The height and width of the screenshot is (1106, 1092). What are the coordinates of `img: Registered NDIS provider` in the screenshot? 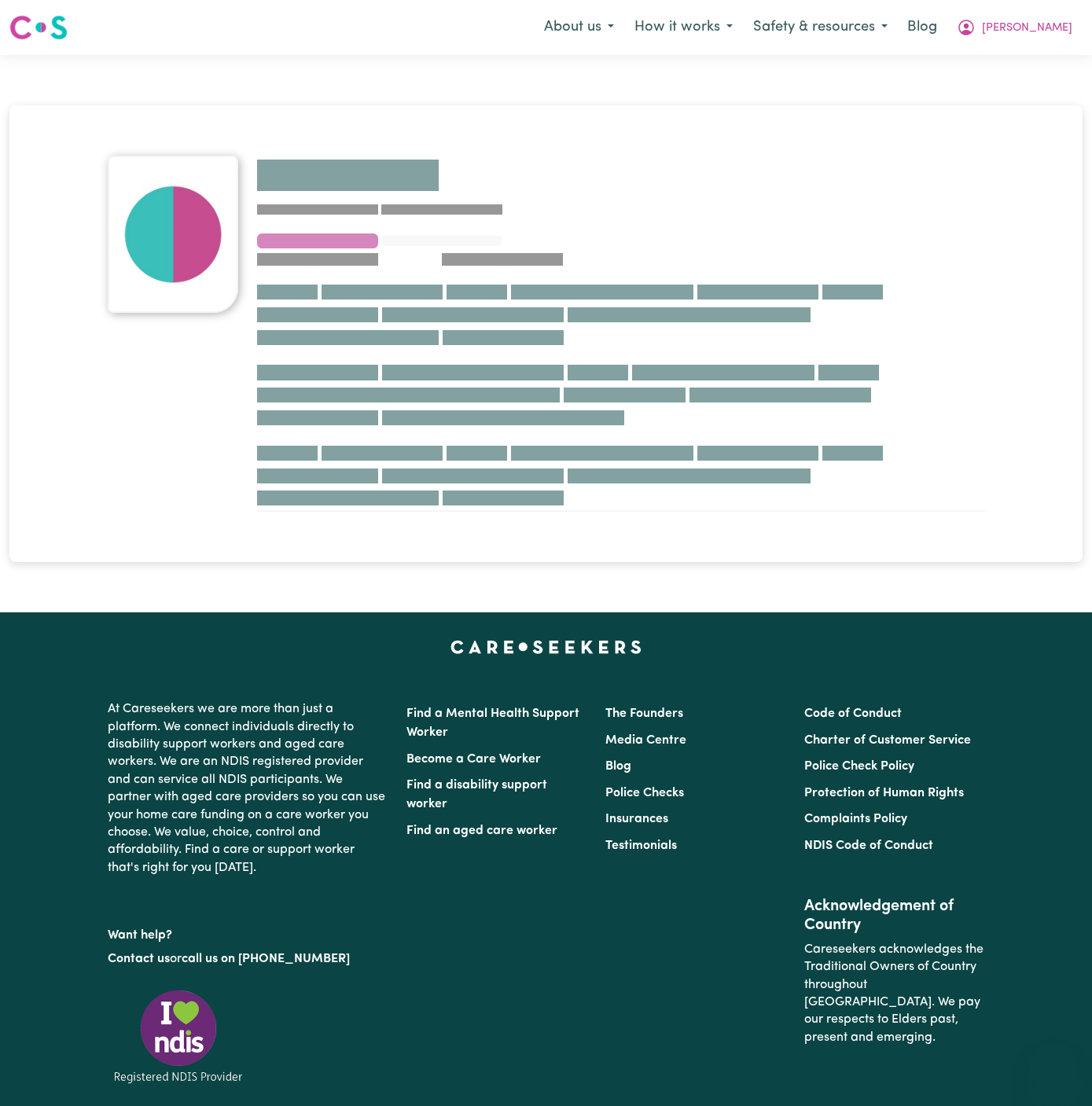 It's located at (179, 1036).